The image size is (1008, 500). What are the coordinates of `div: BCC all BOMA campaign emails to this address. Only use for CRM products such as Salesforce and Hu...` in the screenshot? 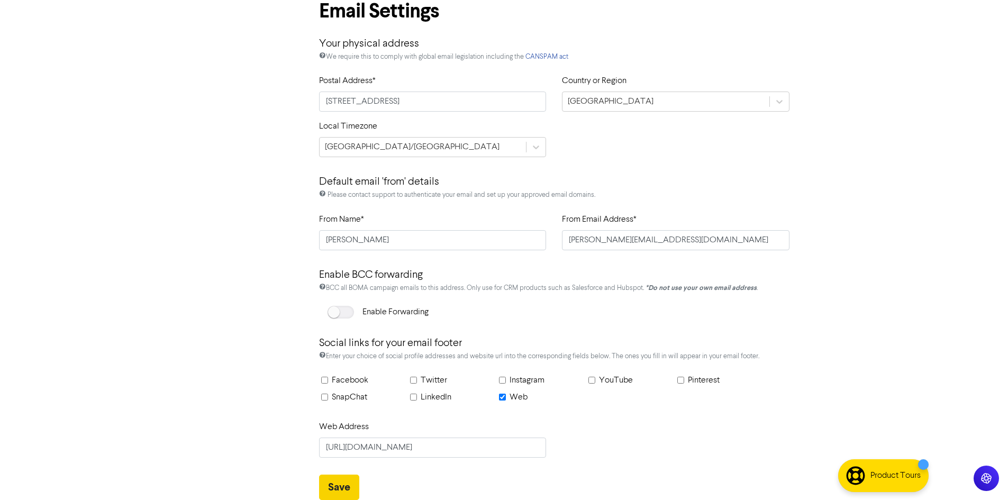 It's located at (555, 294).